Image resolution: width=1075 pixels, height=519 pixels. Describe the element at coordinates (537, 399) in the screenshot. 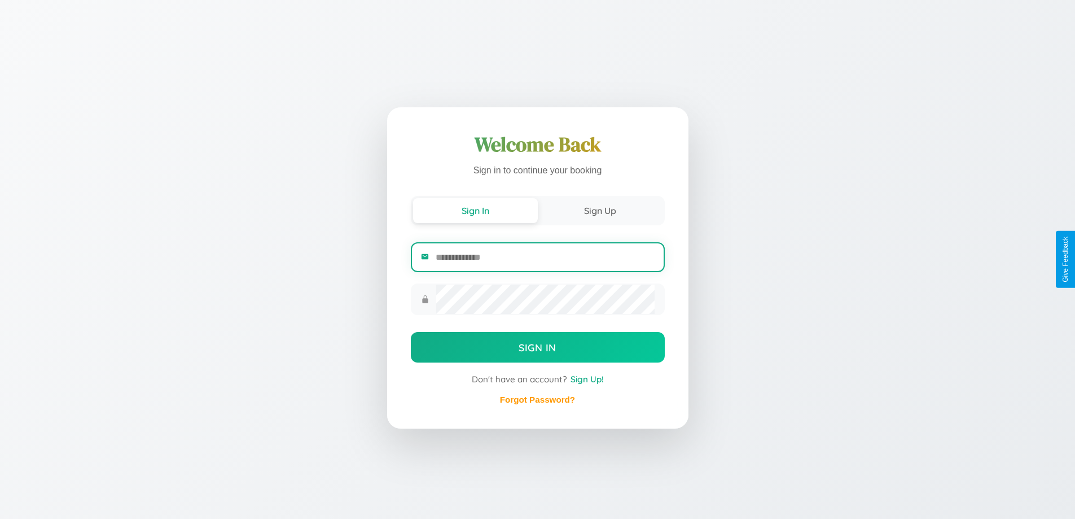

I see `a: Forgot Password?` at that location.